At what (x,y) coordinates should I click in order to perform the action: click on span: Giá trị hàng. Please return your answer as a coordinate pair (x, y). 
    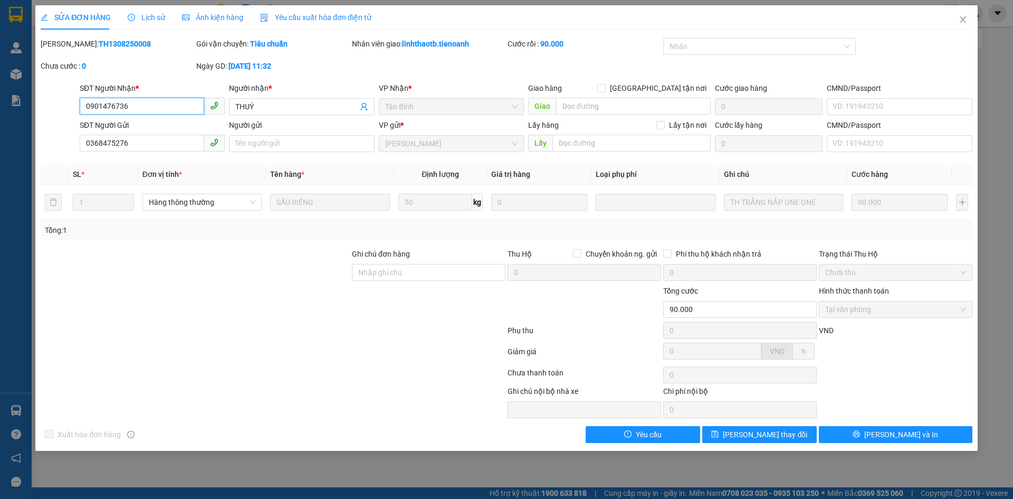
    Looking at the image, I should click on (511, 174).